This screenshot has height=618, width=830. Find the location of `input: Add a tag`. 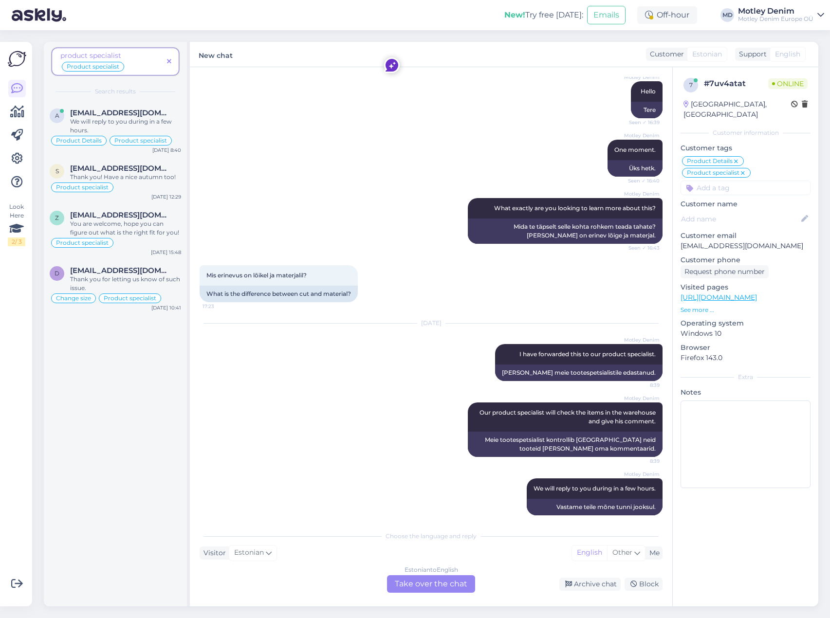

input: Add a tag is located at coordinates (745, 188).